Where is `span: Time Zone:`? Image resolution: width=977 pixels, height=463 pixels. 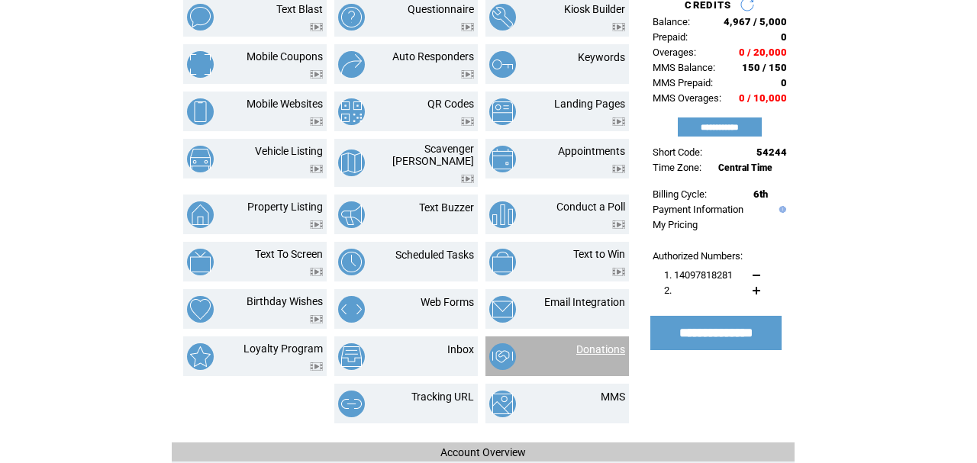 span: Time Zone: is located at coordinates (677, 167).